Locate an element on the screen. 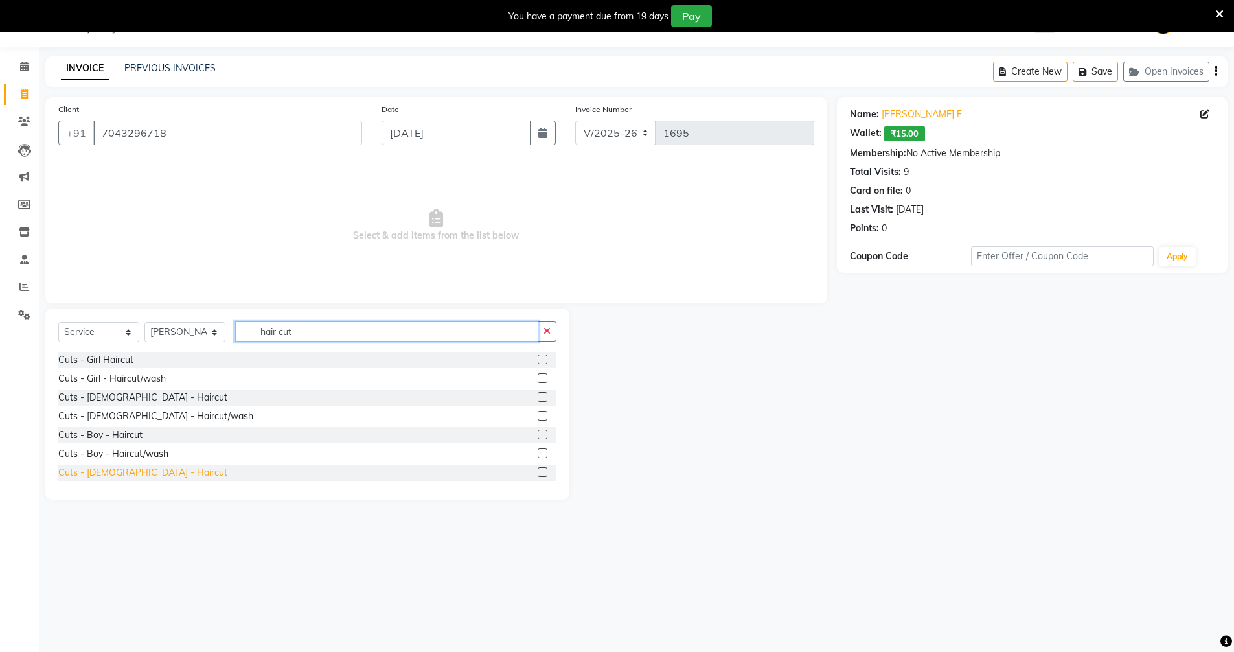 The image size is (1234, 652). div: Cuts - Boy - Haircut/wash is located at coordinates (113, 454).